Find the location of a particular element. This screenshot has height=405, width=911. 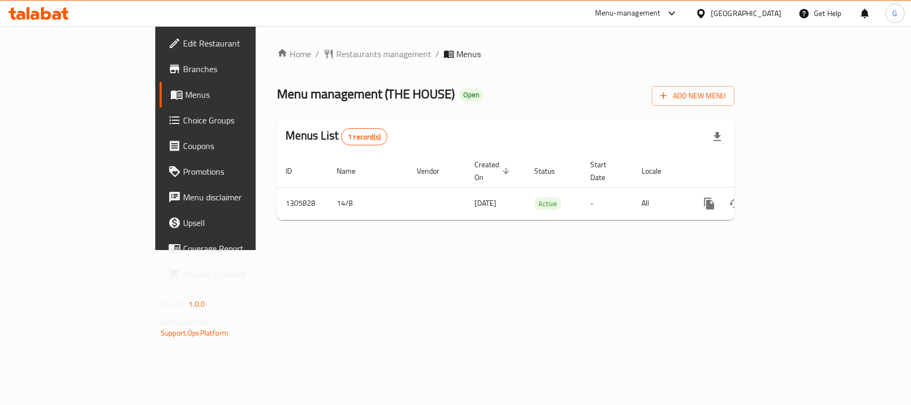

div: Open is located at coordinates (471, 95).